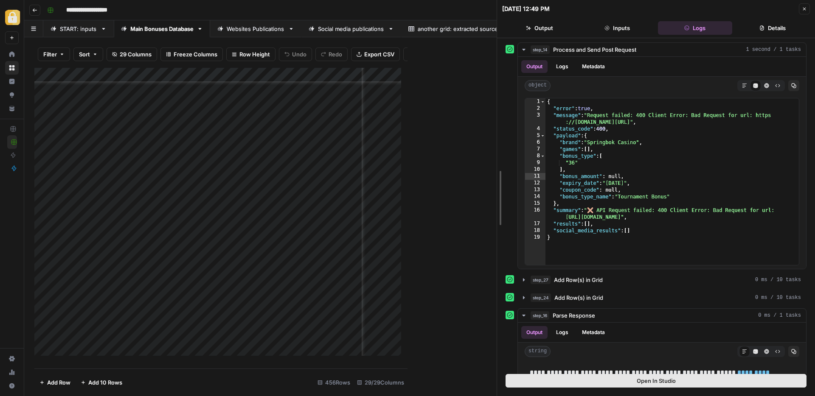 The height and width of the screenshot is (396, 815). I want to click on button: Row Height, so click(251, 54).